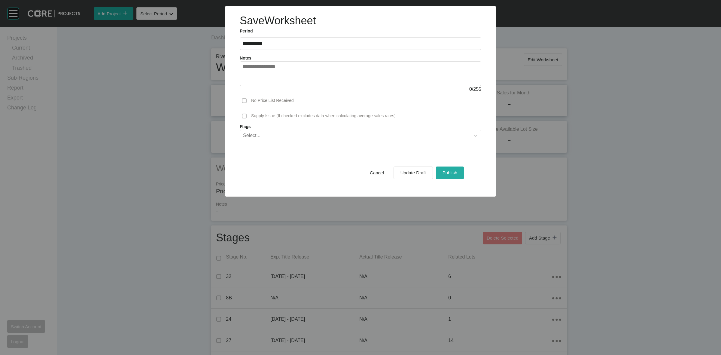  Describe the element at coordinates (245, 58) in the screenshot. I see `label: Notes` at that location.